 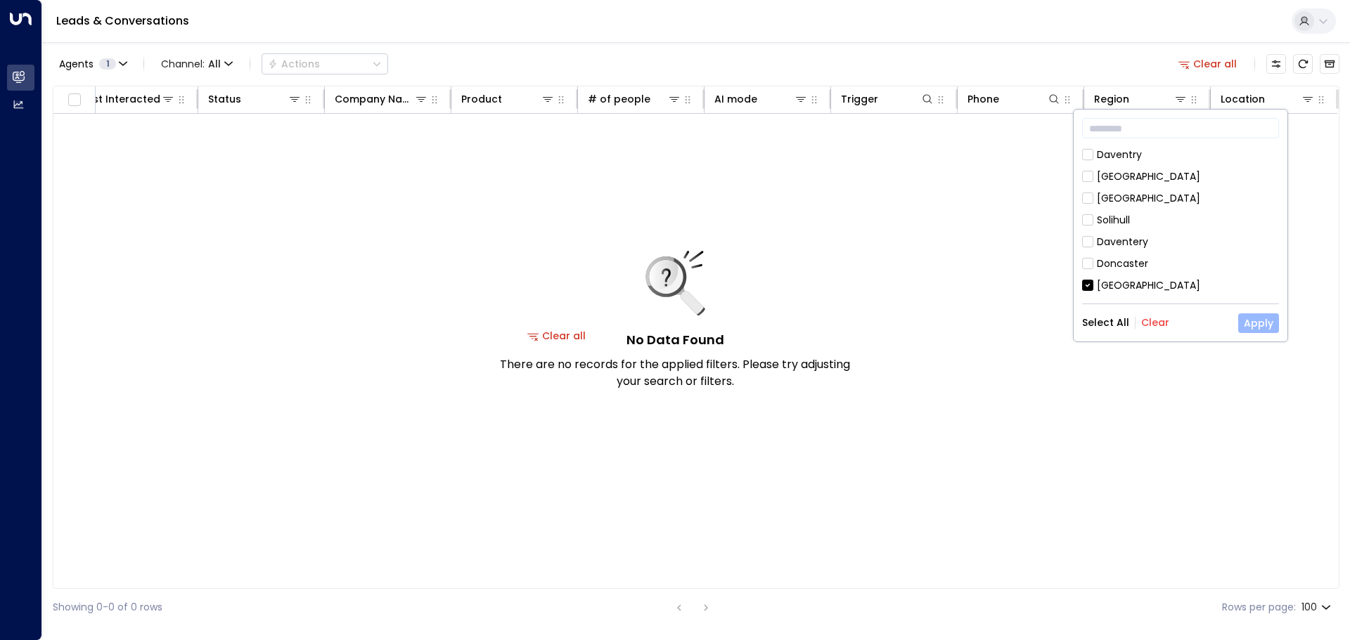 I want to click on button: Actions, so click(x=325, y=64).